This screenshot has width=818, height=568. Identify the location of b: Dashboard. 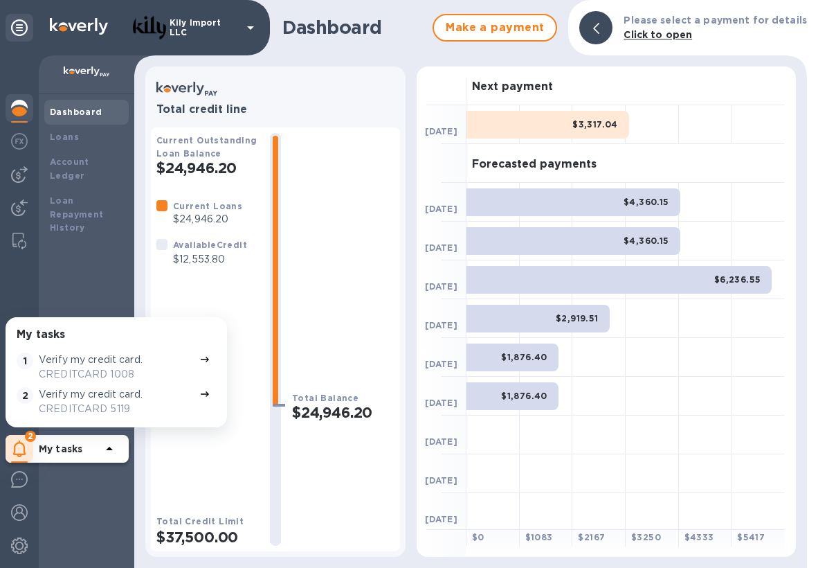
(76, 111).